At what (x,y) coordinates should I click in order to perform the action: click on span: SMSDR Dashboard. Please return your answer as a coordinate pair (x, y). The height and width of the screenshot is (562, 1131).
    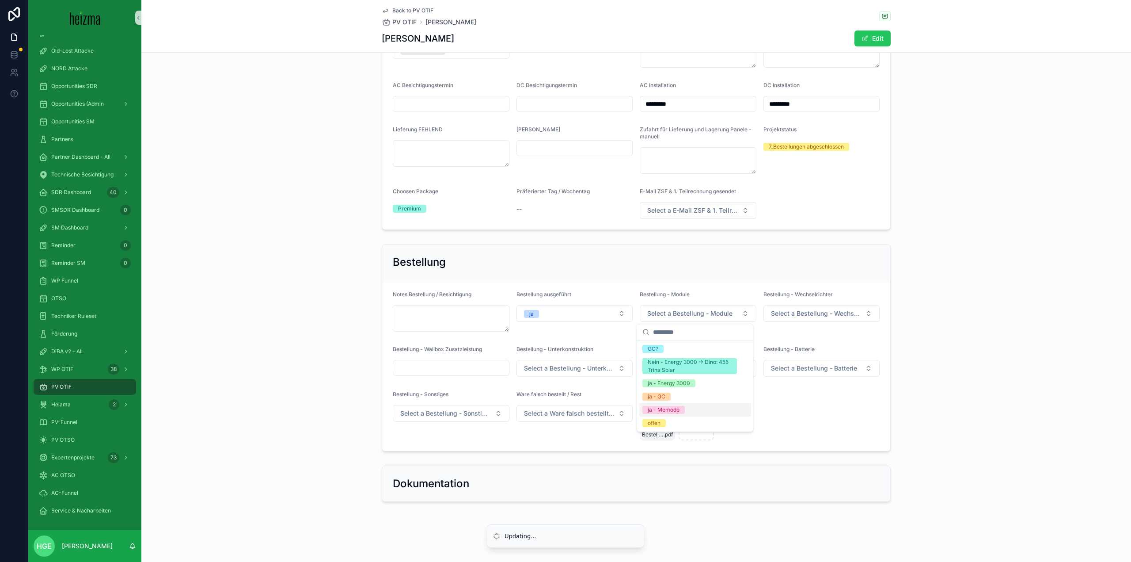
    Looking at the image, I should click on (75, 210).